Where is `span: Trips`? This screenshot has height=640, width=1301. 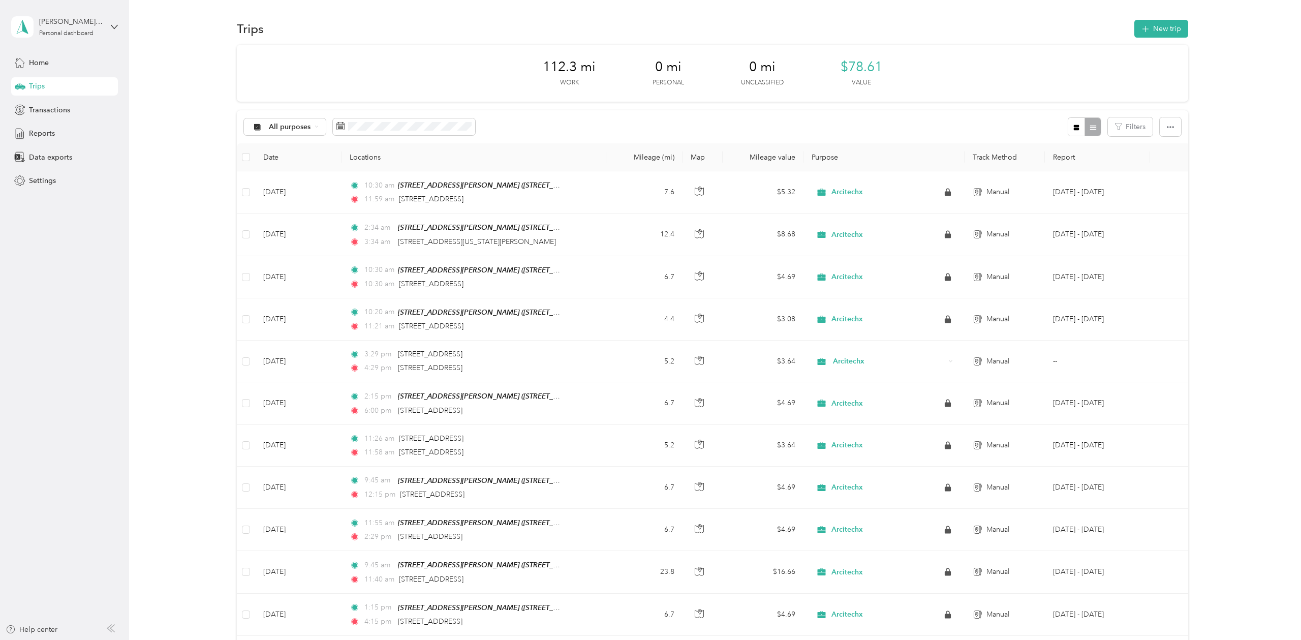
span: Trips is located at coordinates (37, 86).